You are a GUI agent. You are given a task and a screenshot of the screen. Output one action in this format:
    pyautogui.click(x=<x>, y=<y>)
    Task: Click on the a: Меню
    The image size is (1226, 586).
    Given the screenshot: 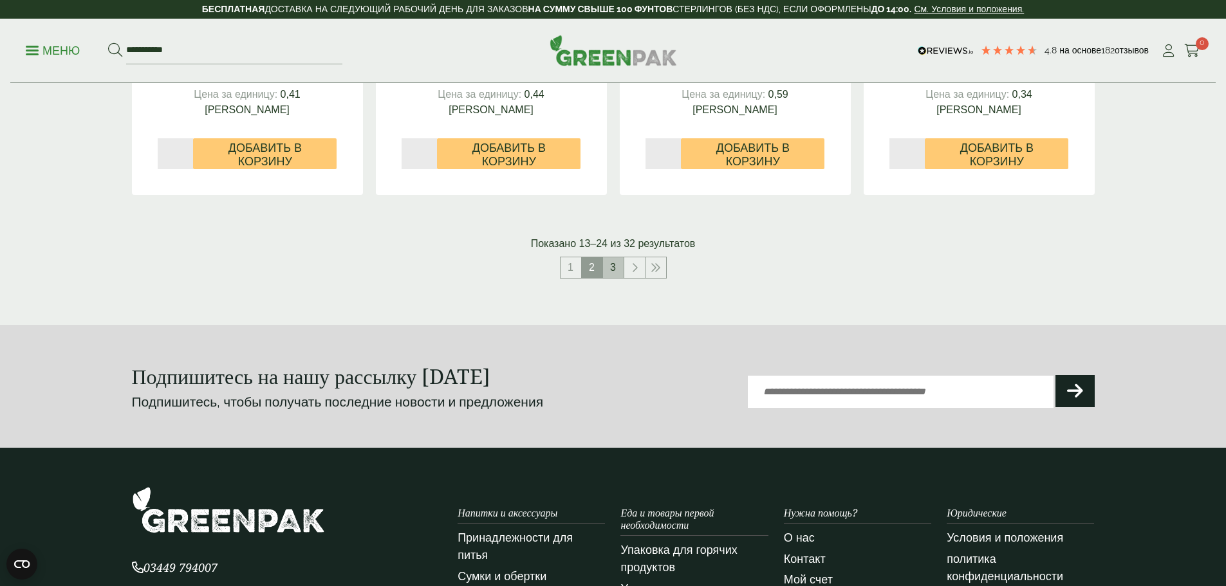 What is the action you would take?
    pyautogui.click(x=53, y=50)
    